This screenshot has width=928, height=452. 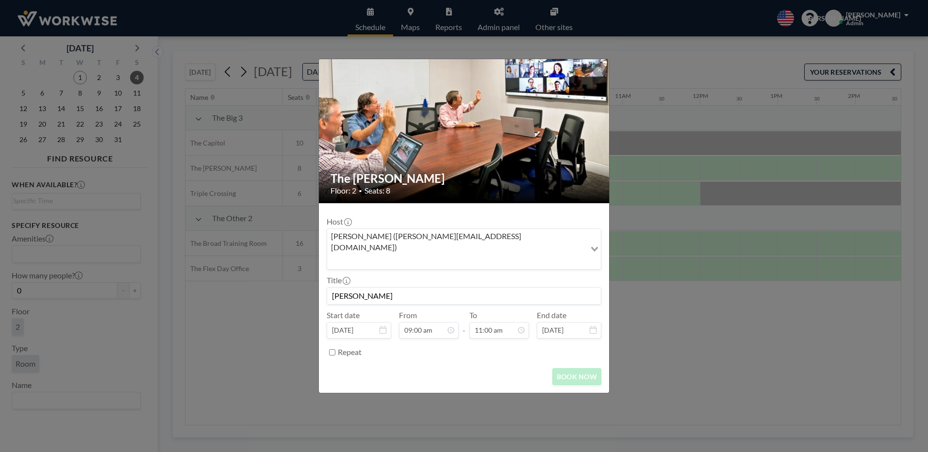 I want to click on label: Repeat, so click(x=350, y=352).